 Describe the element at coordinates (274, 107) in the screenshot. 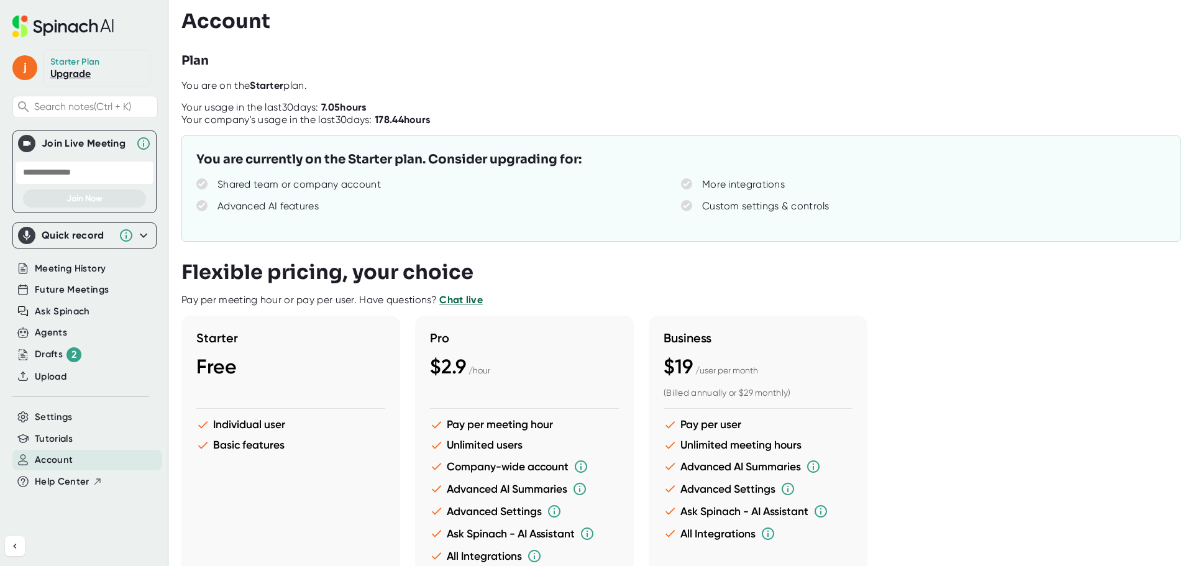

I see `div: Your usage in the last 30 days:` at that location.